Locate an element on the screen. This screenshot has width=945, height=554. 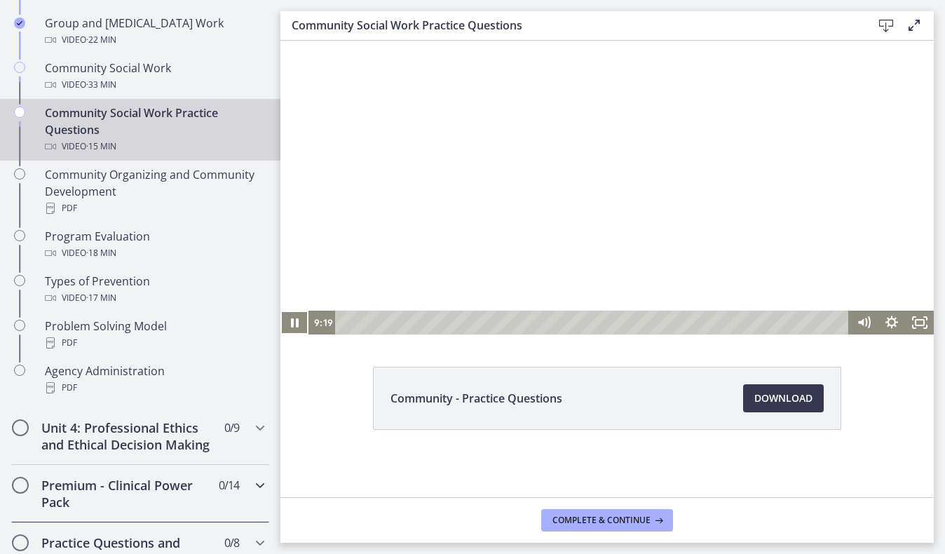
button: Show settings menu is located at coordinates (611, 317).